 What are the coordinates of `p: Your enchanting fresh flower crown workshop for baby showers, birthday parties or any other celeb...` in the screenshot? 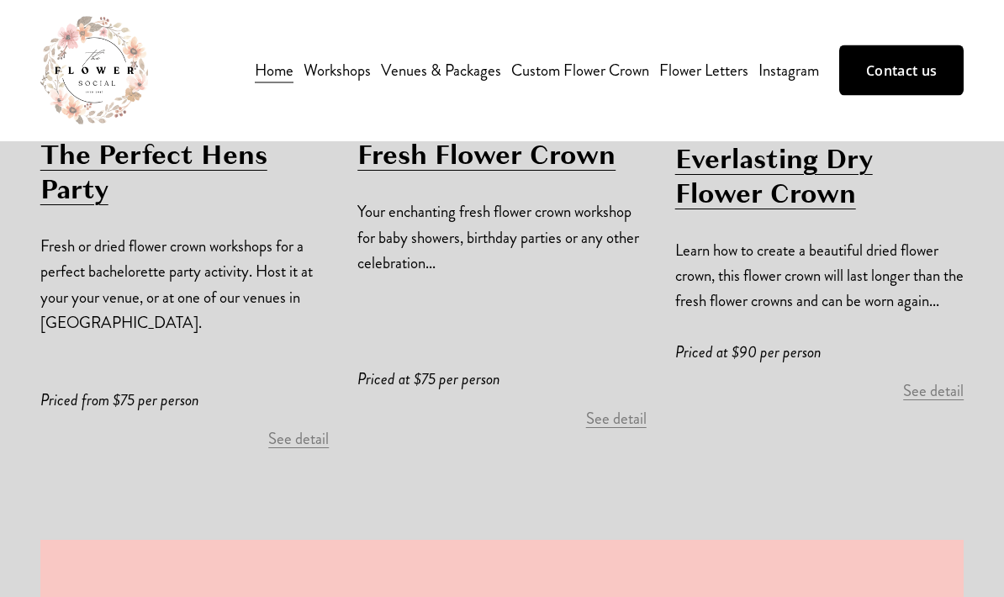 It's located at (501, 238).